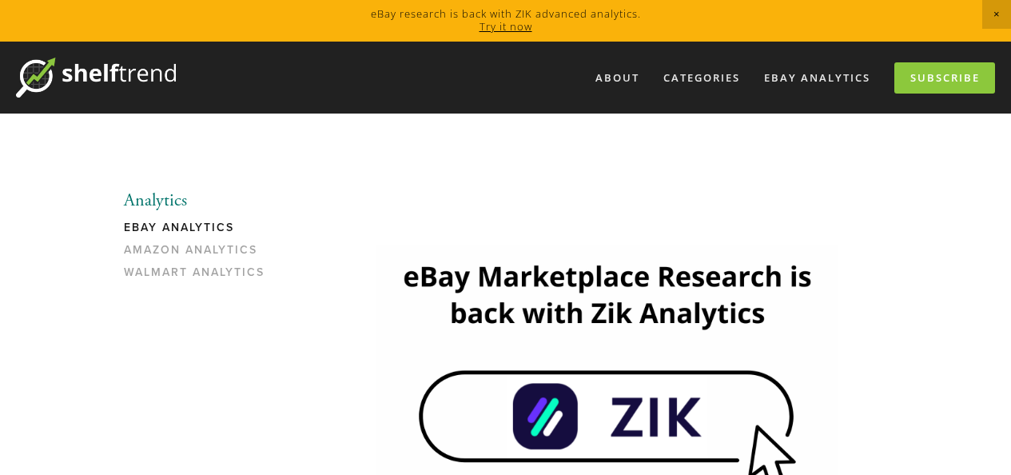 This screenshot has width=1011, height=475. Describe the element at coordinates (945, 78) in the screenshot. I see `a: Subscribe` at that location.